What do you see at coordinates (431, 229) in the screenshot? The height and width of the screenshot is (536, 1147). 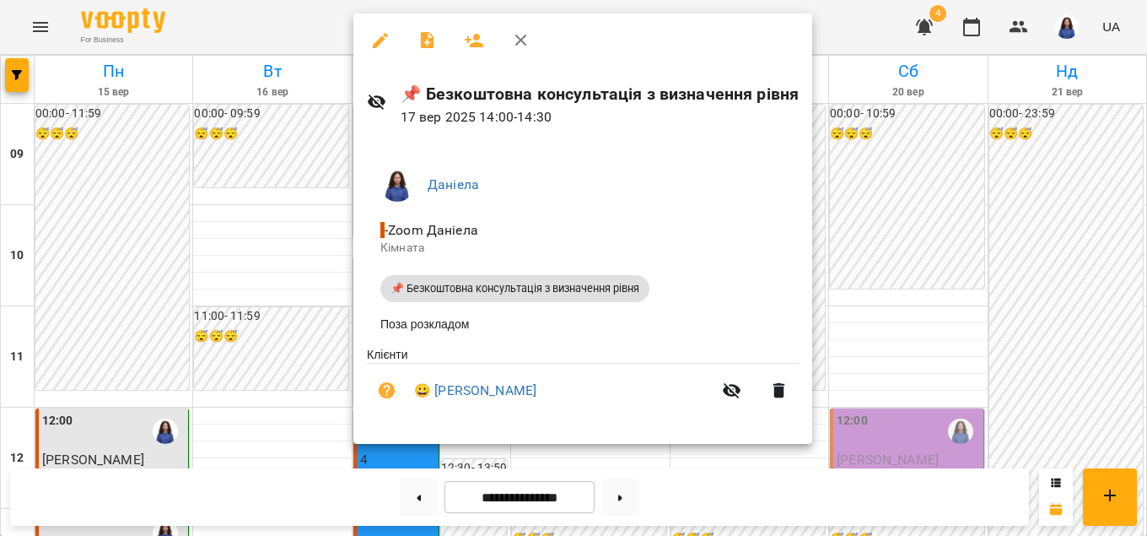 I see `span: - Zoom Даніела` at bounding box center [431, 229].